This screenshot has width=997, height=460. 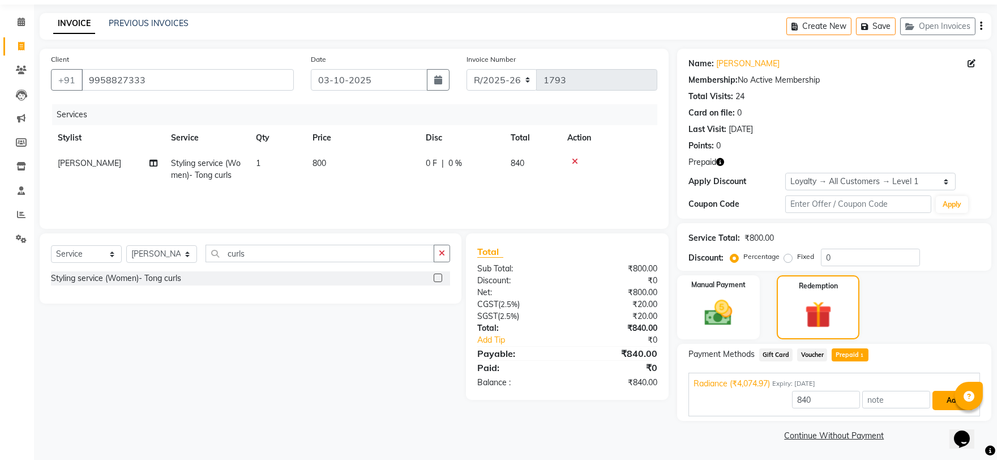 I want to click on label: Date, so click(x=318, y=59).